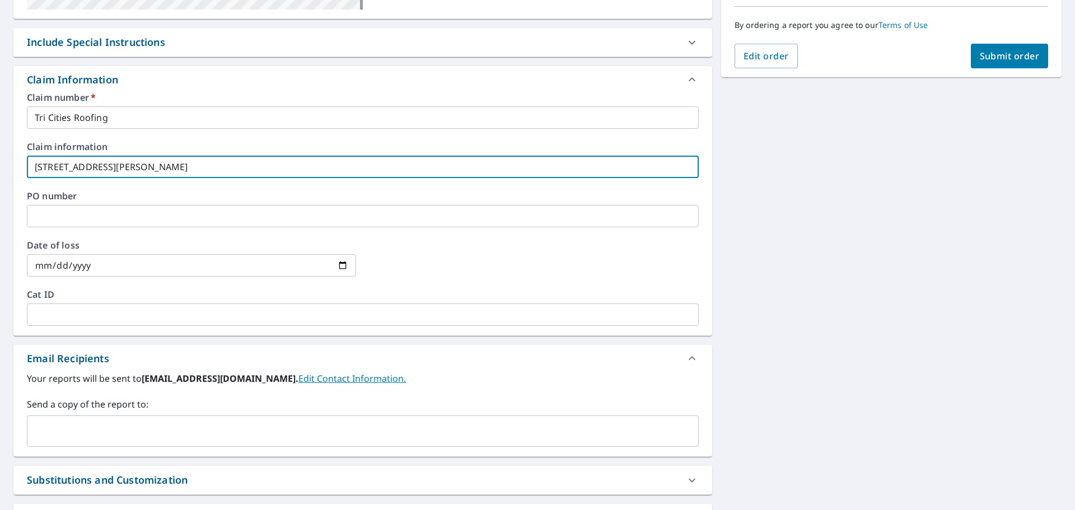 The height and width of the screenshot is (510, 1075). What do you see at coordinates (892, 25) in the screenshot?
I see `p: By ordering a report you agree to our` at bounding box center [892, 25].